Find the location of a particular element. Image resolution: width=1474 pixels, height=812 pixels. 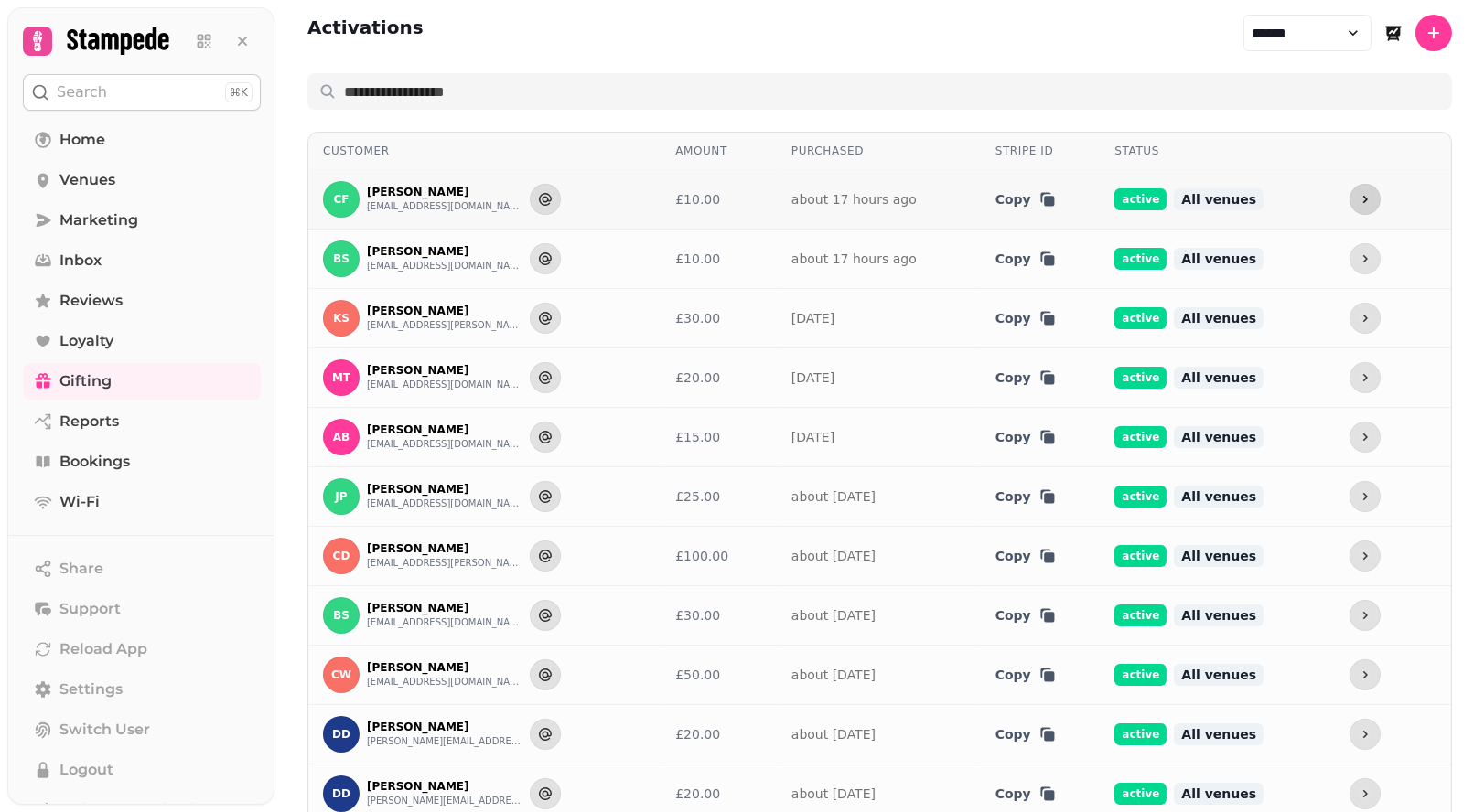

span: BS is located at coordinates (341, 616).